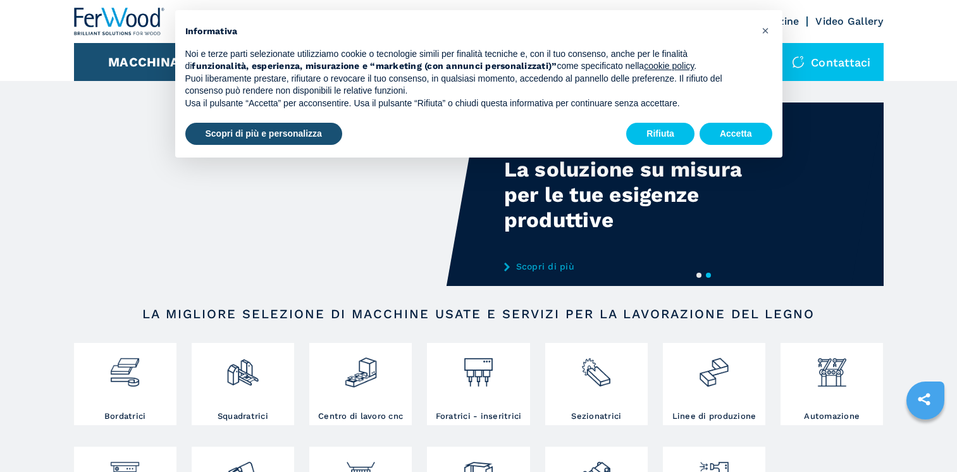 This screenshot has height=472, width=957. What do you see at coordinates (125, 368) in the screenshot?
I see `img: bordatrici_1.png` at bounding box center [125, 368].